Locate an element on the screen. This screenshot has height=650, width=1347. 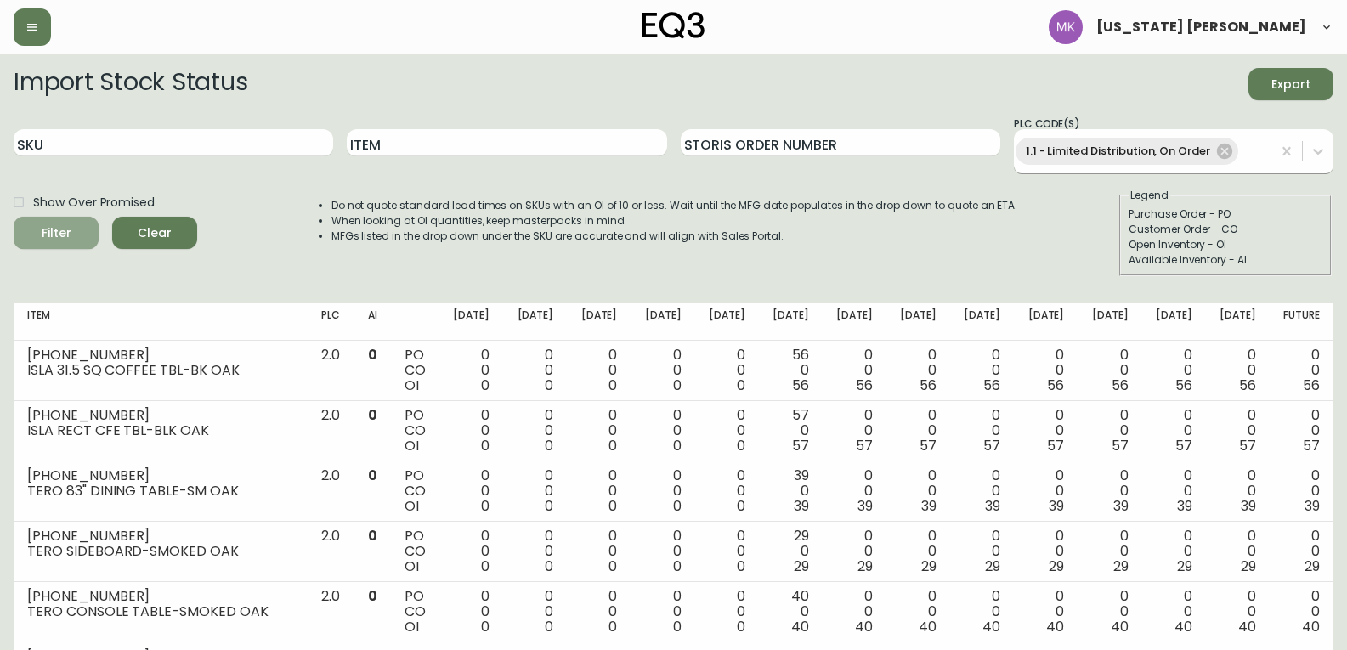
div: Purchase Order - PO is located at coordinates (1225, 214).